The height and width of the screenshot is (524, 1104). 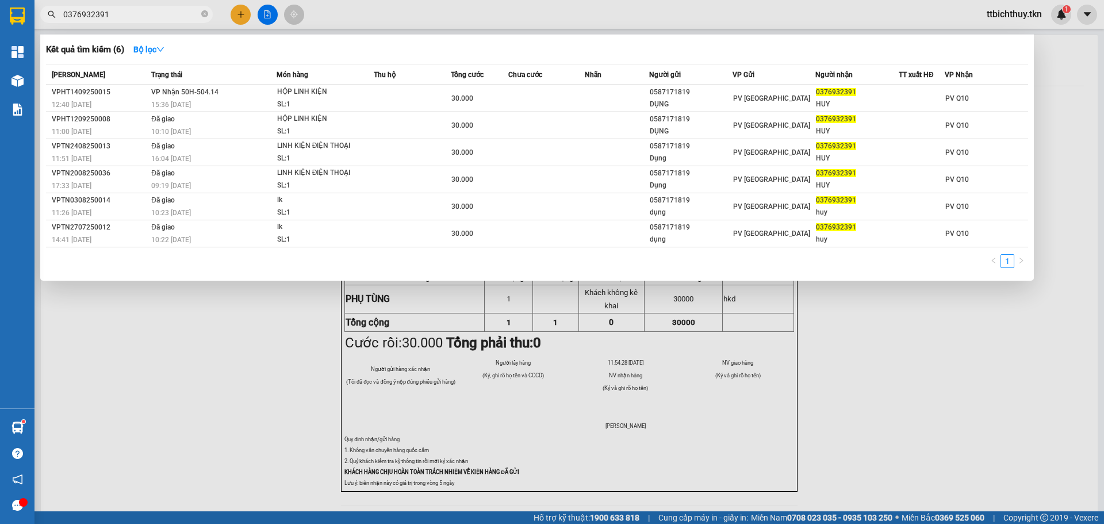 I want to click on span: Chưa cước, so click(x=525, y=75).